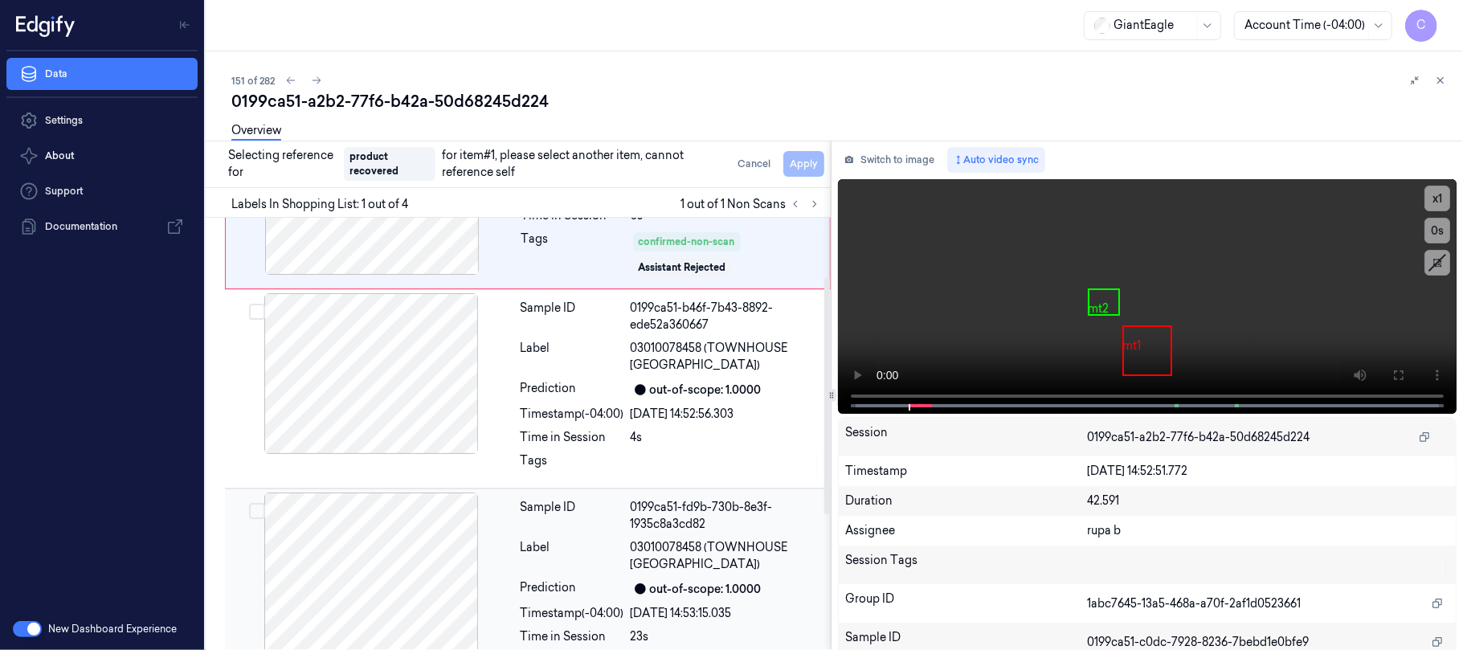 The image size is (1463, 650). Describe the element at coordinates (102, 74) in the screenshot. I see `a: Data` at that location.